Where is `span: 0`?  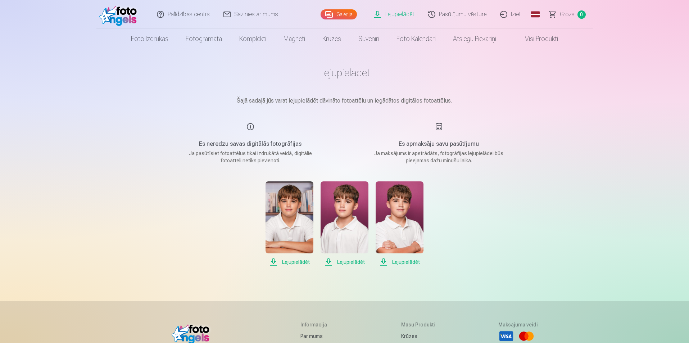
span: 0 is located at coordinates (582, 14).